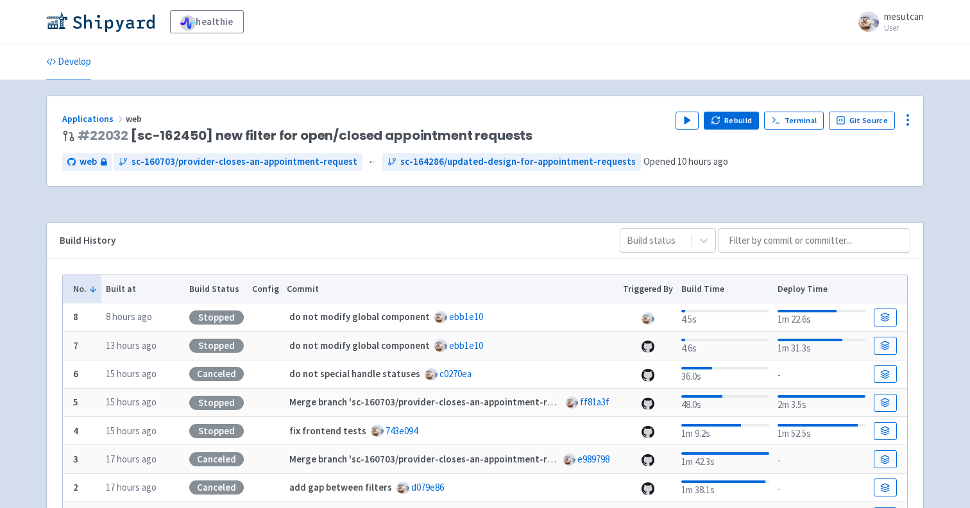 The image size is (970, 508). What do you see at coordinates (687, 121) in the screenshot?
I see `button: Play` at bounding box center [687, 121].